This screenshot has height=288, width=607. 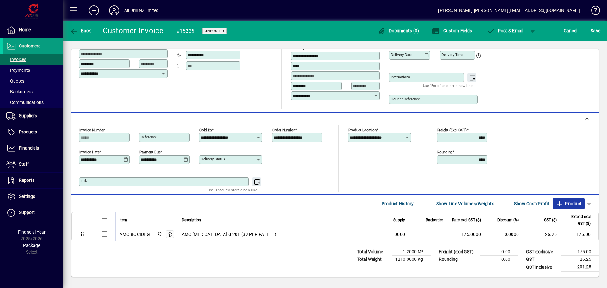 What do you see at coordinates (465, 204) in the screenshot?
I see `label: Show Line Volumes/Weights` at bounding box center [465, 204].